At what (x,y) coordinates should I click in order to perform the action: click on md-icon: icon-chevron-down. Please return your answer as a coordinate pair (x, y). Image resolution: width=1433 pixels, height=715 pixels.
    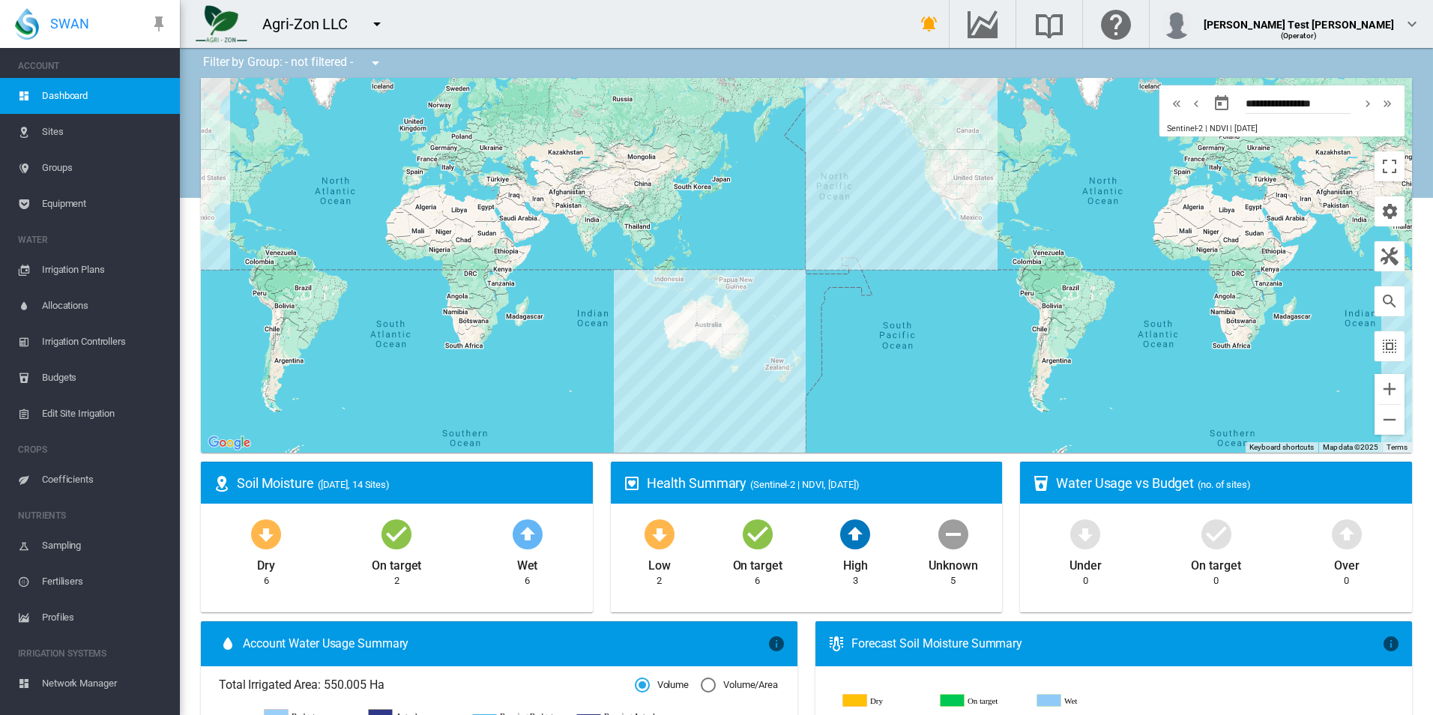
    Looking at the image, I should click on (1412, 24).